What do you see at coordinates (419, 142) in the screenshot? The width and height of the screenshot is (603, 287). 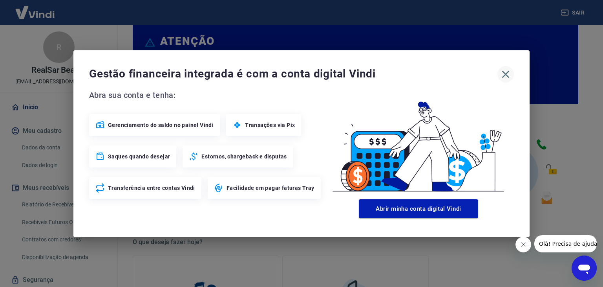 I see `img: Good Billing` at bounding box center [419, 142].